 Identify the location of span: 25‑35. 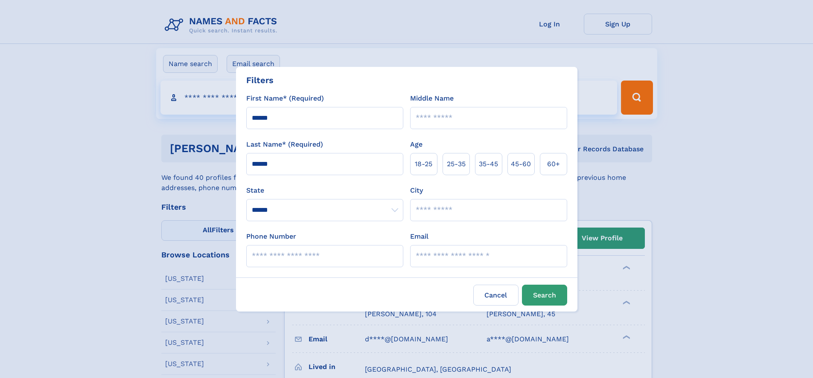
(456, 164).